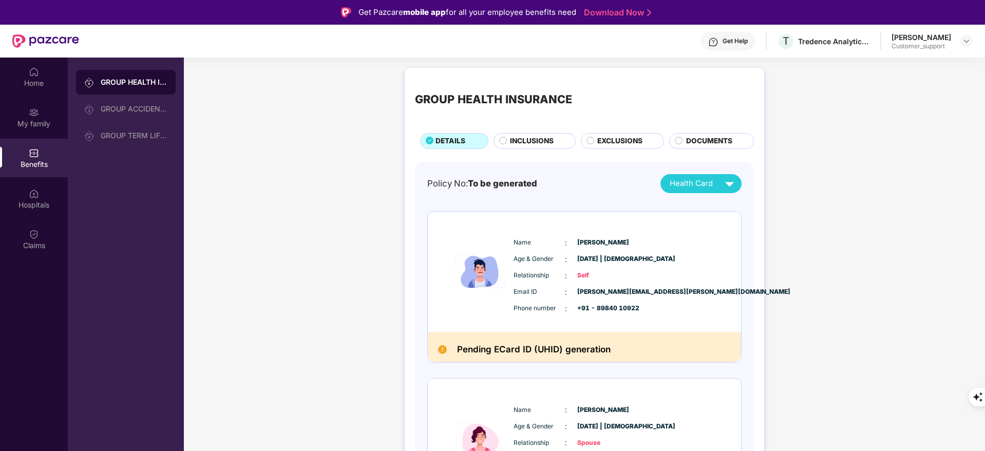  What do you see at coordinates (467, 12) in the screenshot?
I see `div: Get Pazcare for all your employee benefits need` at bounding box center [467, 12].